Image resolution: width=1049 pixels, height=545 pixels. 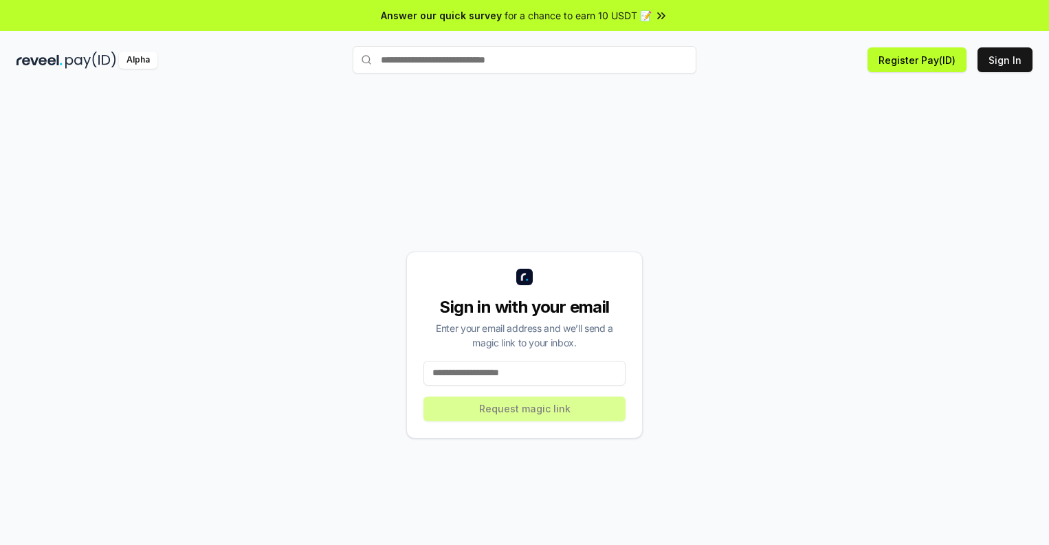 I want to click on div: Alpha, so click(x=138, y=60).